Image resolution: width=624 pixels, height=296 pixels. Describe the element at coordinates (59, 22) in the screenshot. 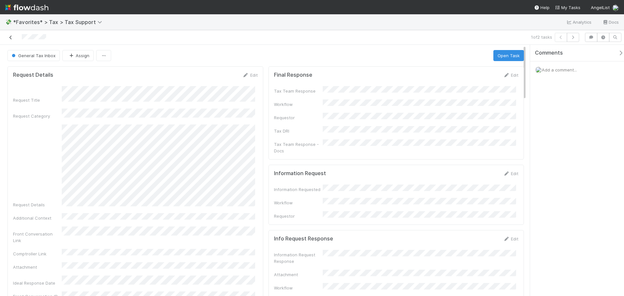

I see `span: *Favorites* > Tax > Tax Support` at that location.